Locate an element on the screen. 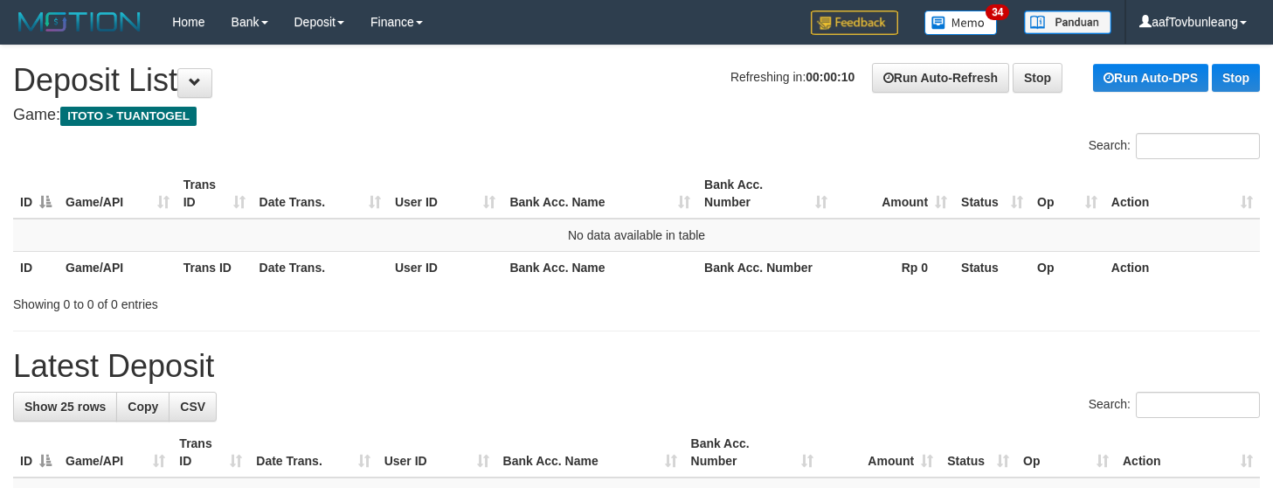  h4: Game: is located at coordinates (636, 115).